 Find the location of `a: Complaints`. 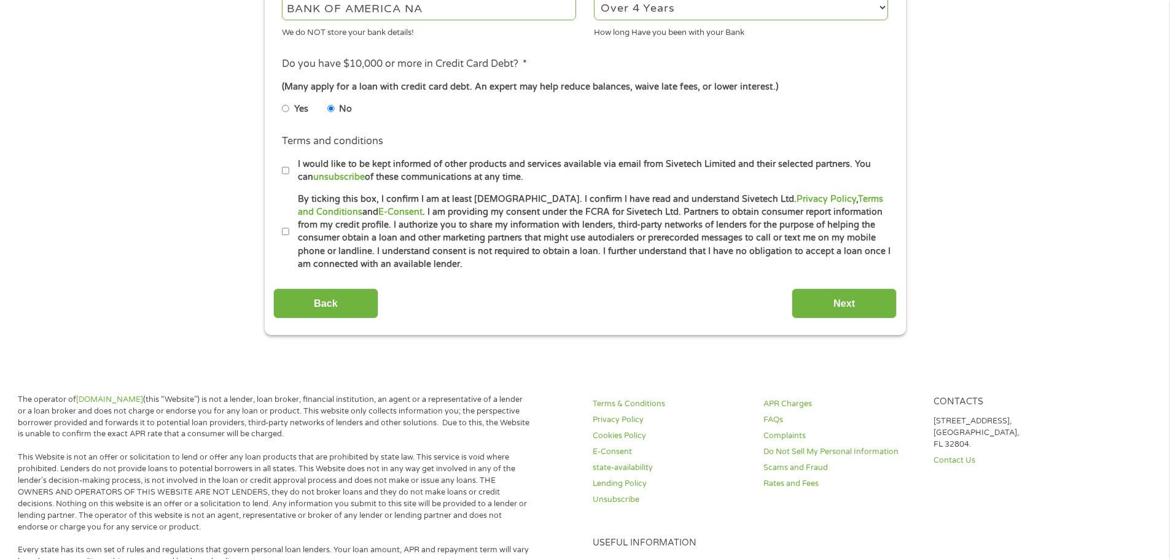

a: Complaints is located at coordinates (841, 436).